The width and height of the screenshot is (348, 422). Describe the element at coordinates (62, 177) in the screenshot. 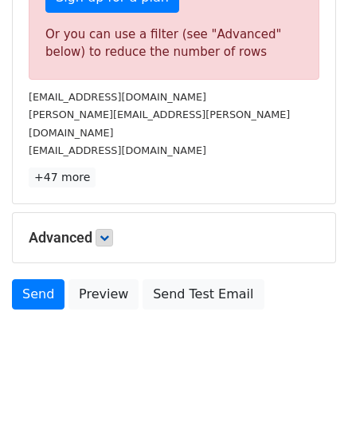

I see `a: +47 more` at that location.